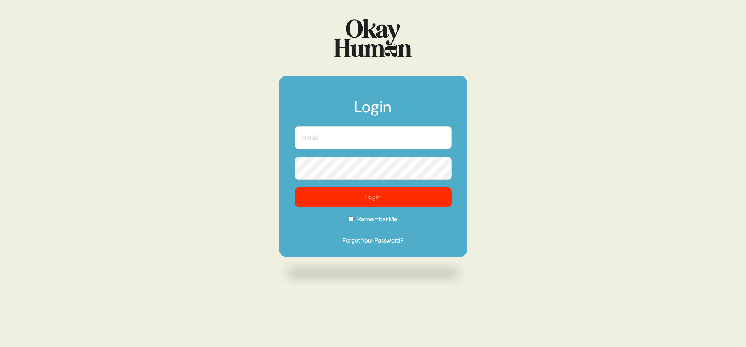  Describe the element at coordinates (373, 241) in the screenshot. I see `a: Forgot Your Password?` at that location.